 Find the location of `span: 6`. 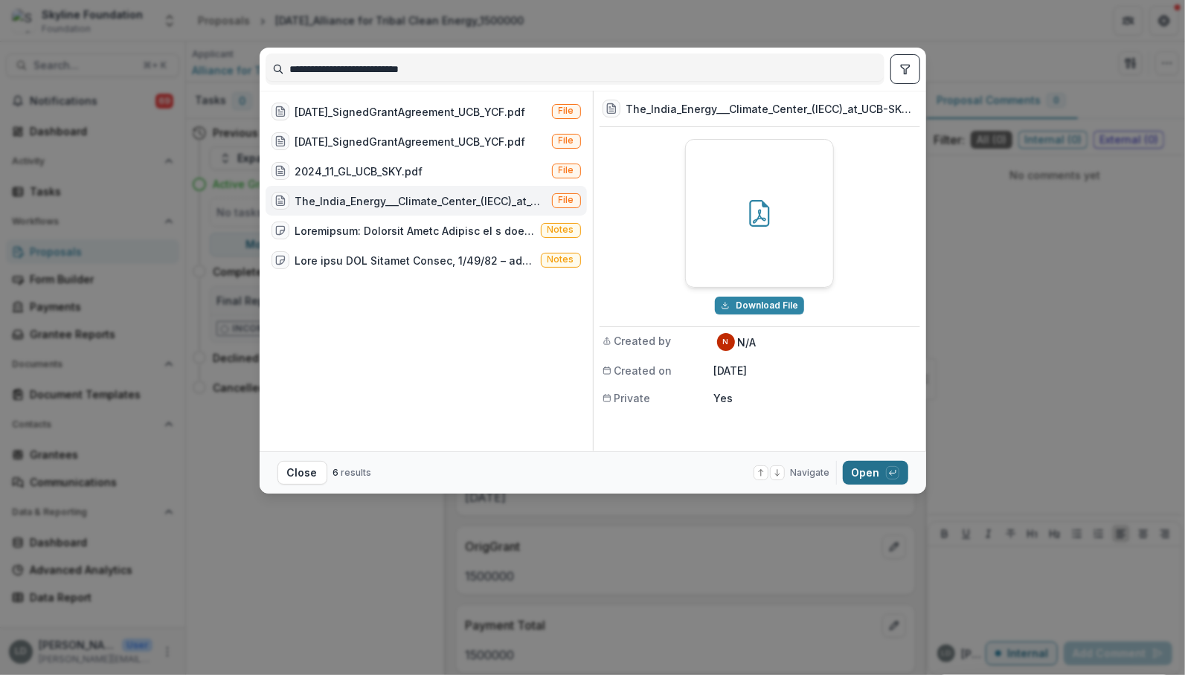

span: 6 is located at coordinates (336, 472).